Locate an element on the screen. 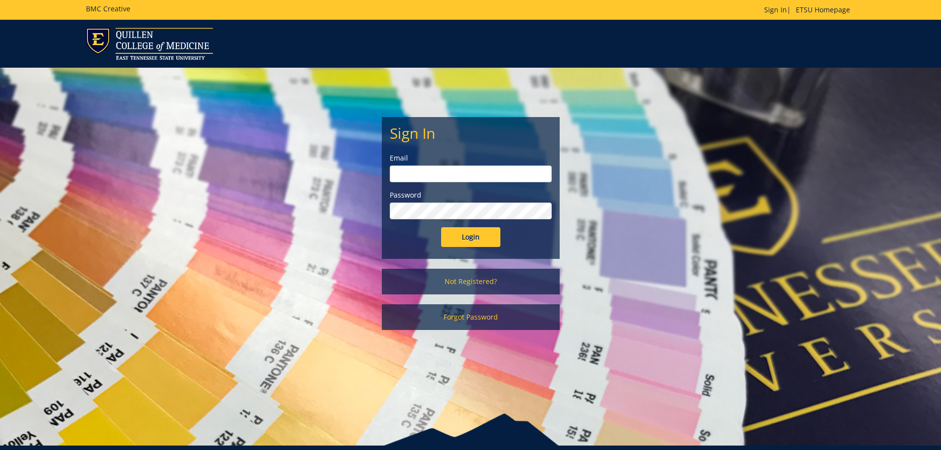 The width and height of the screenshot is (941, 450). label: Password is located at coordinates (471, 195).